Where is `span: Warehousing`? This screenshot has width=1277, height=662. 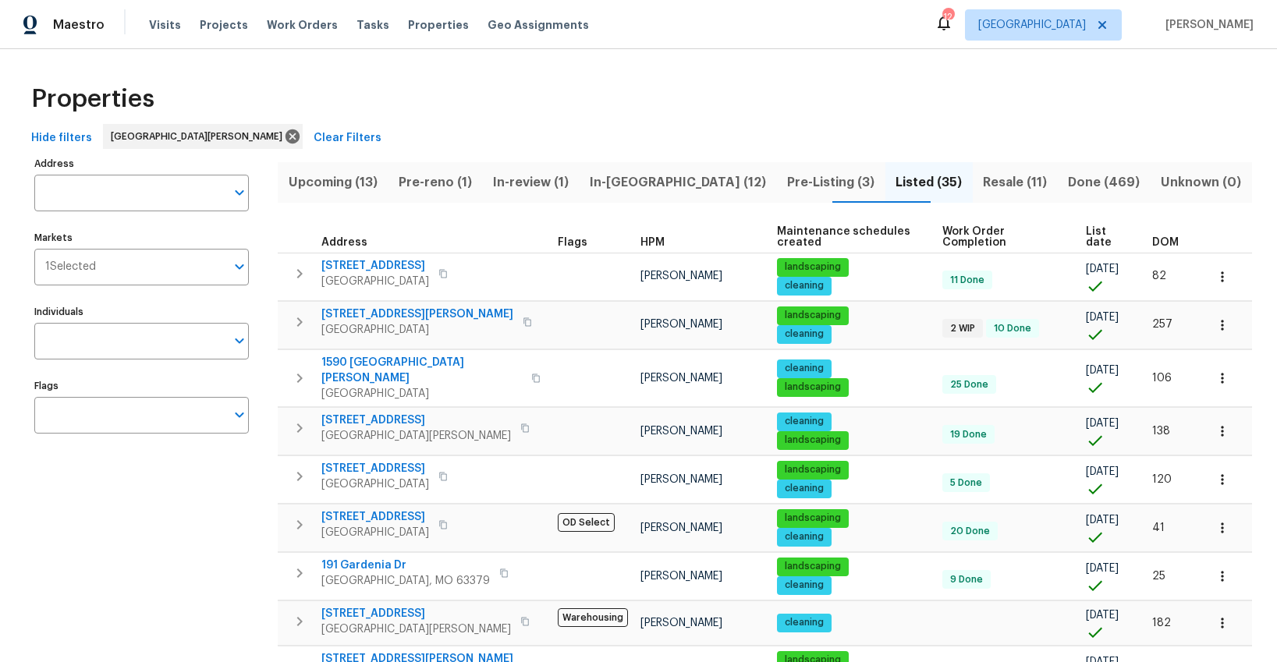
span: Warehousing is located at coordinates (593, 618).